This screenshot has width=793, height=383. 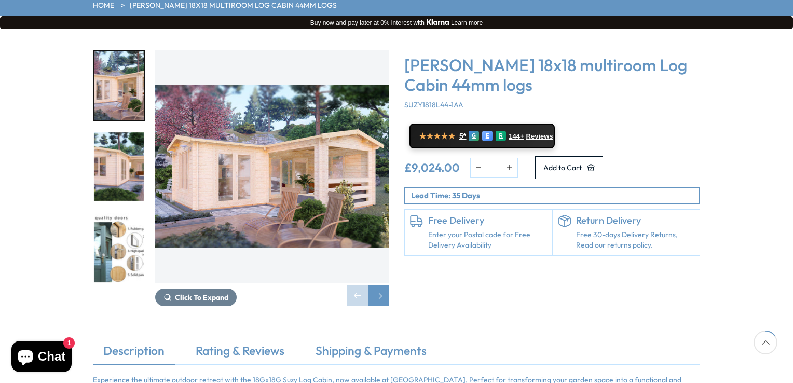 What do you see at coordinates (474, 136) in the screenshot?
I see `div: G` at bounding box center [474, 136].